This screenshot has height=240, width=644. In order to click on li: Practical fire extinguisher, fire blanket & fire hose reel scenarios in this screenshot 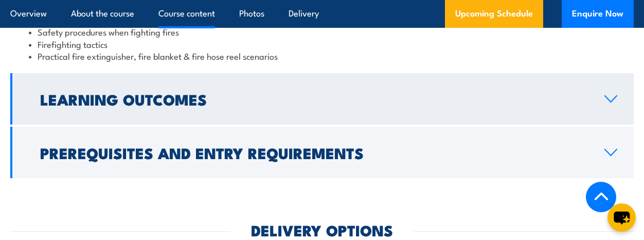, I will do `click(322, 56)`.